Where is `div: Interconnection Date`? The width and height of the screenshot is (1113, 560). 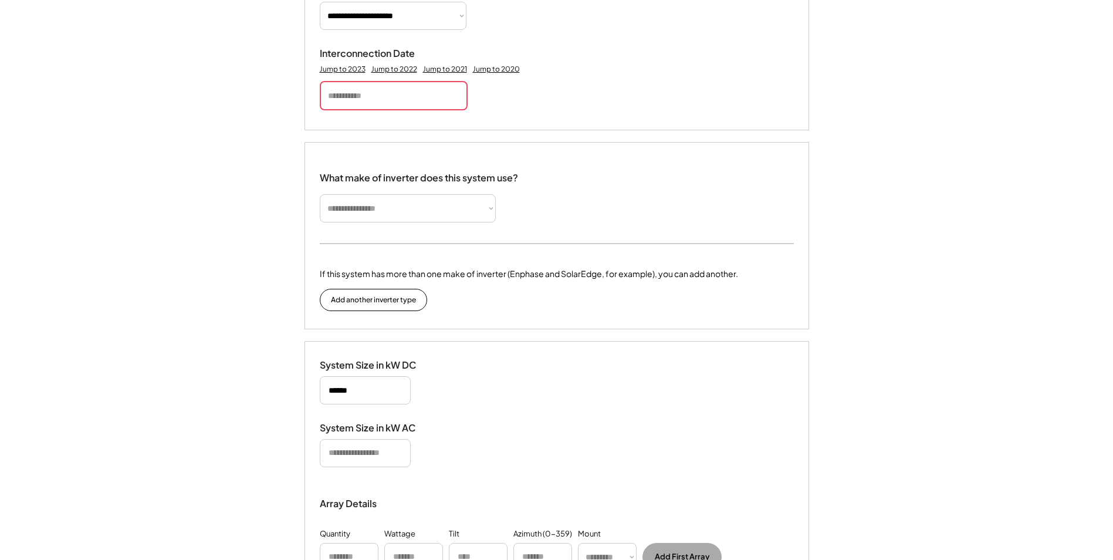
div: Interconnection Date is located at coordinates (378, 53).